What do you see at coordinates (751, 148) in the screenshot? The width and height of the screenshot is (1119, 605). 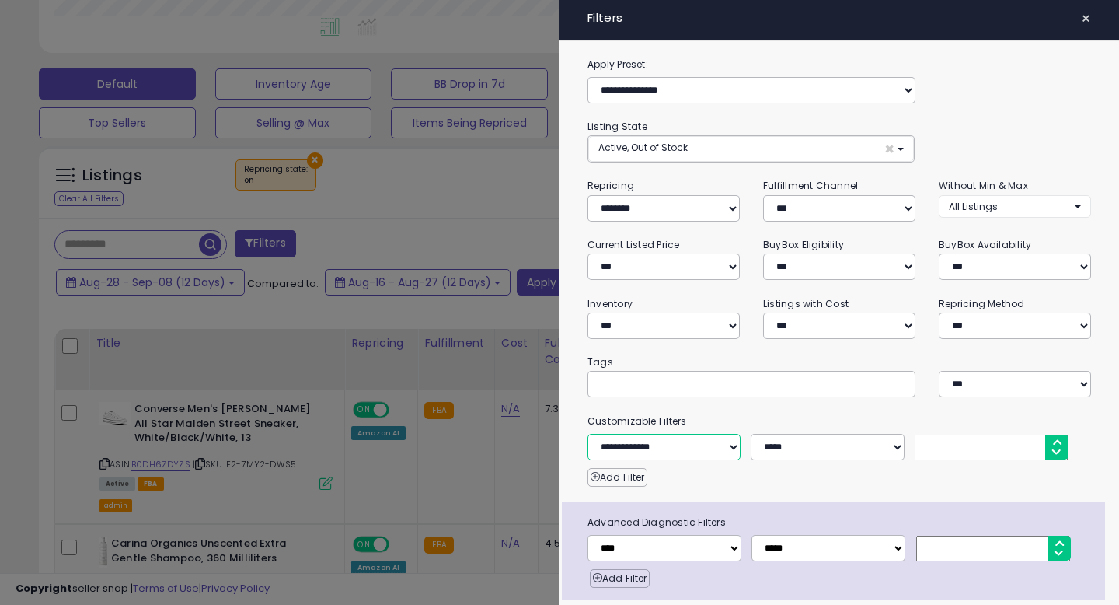 I see `button: Active, Out of Stock ×` at bounding box center [751, 148].